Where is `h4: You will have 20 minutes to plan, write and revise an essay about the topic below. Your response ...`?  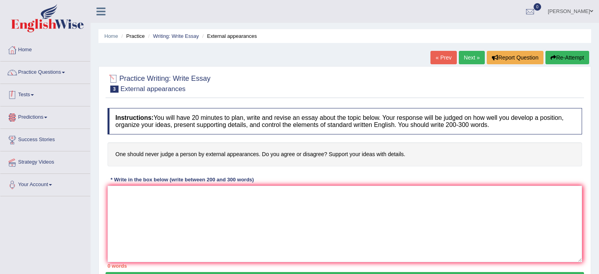
h4: You will have 20 minutes to plan, write and revise an essay about the topic below. Your response ... is located at coordinates (345, 121).